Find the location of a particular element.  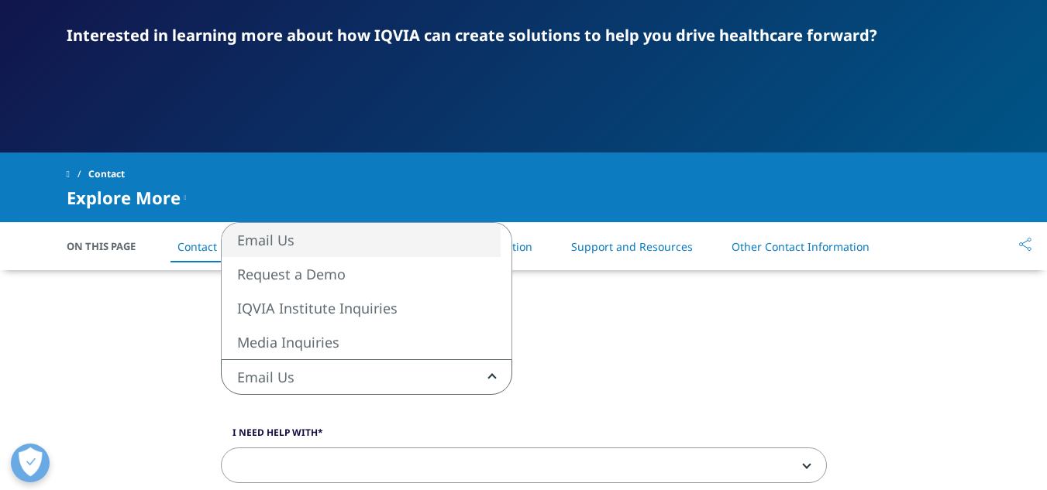

div: Interested in learning more about how IQVIA can create solutions to help you drive healthcare for... is located at coordinates (524, 36).